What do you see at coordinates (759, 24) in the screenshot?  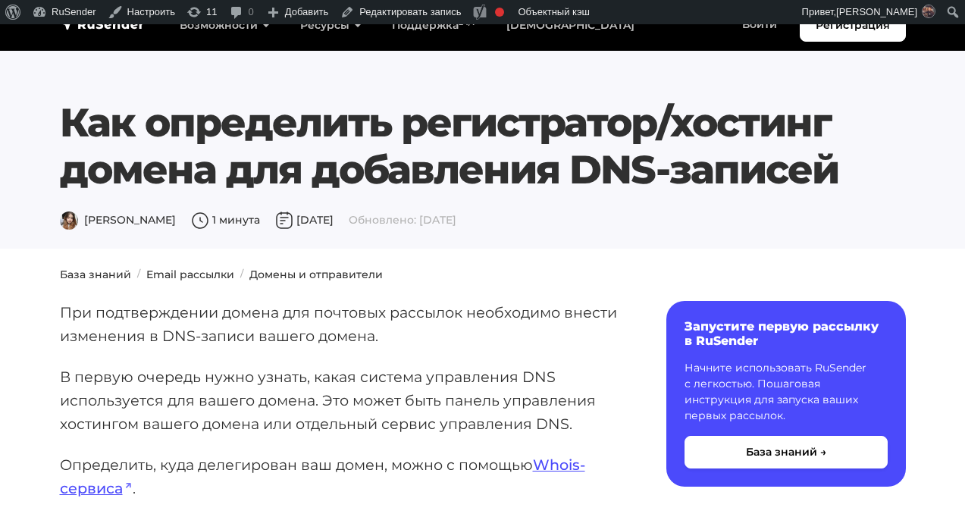 I see `a: Войти` at bounding box center [759, 24].